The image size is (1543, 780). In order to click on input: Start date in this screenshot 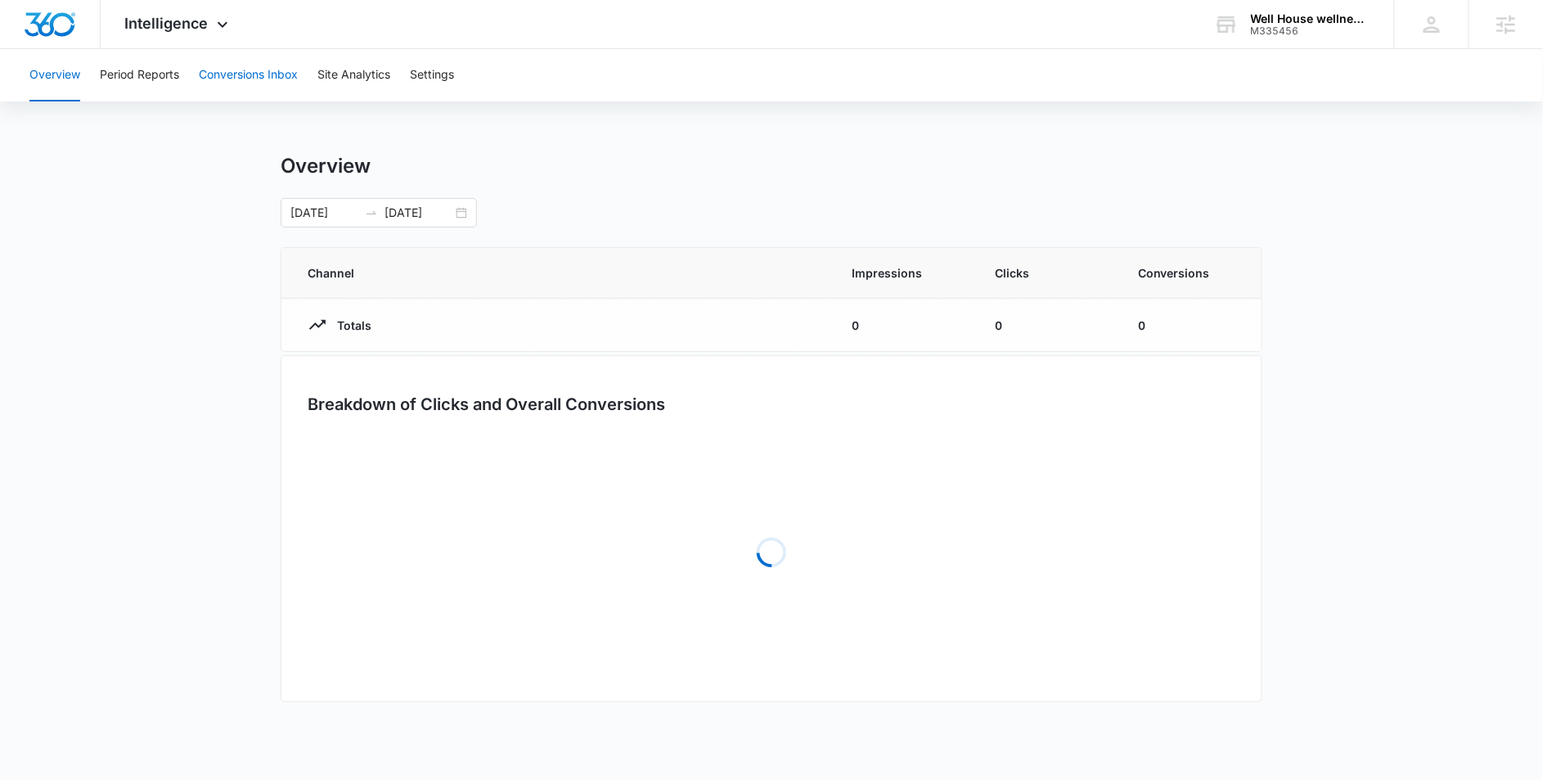, I will do `click(324, 213)`.